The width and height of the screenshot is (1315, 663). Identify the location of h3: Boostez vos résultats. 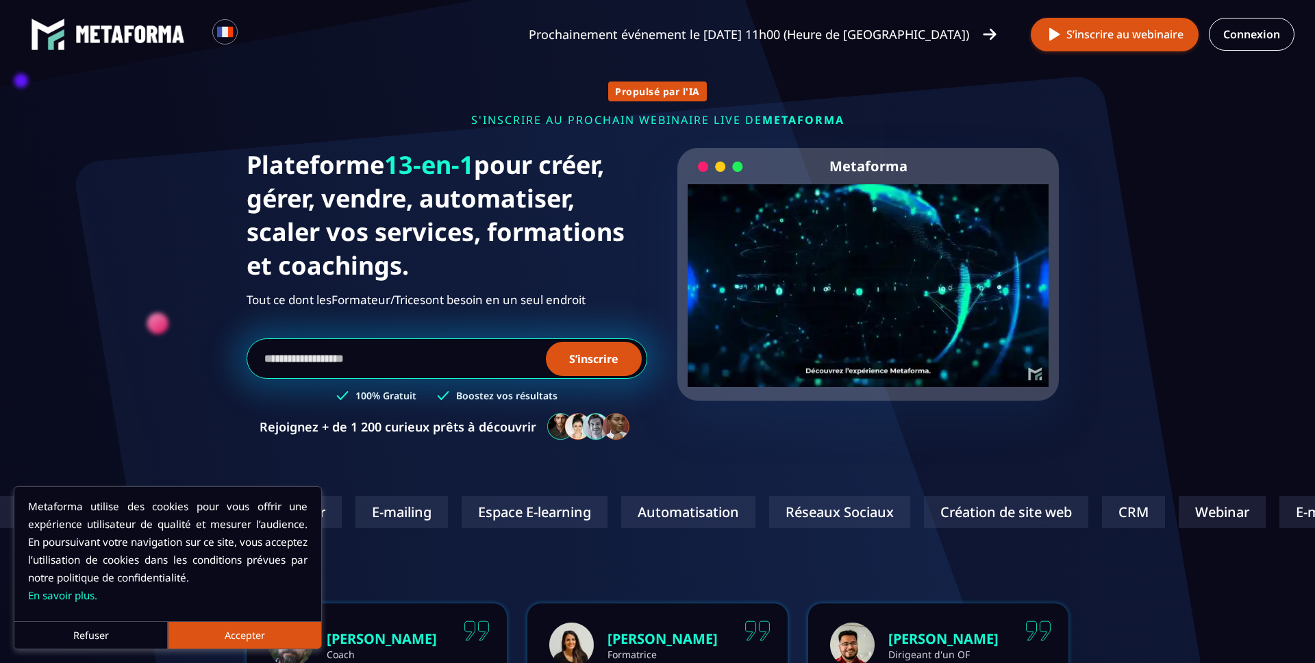
(507, 395).